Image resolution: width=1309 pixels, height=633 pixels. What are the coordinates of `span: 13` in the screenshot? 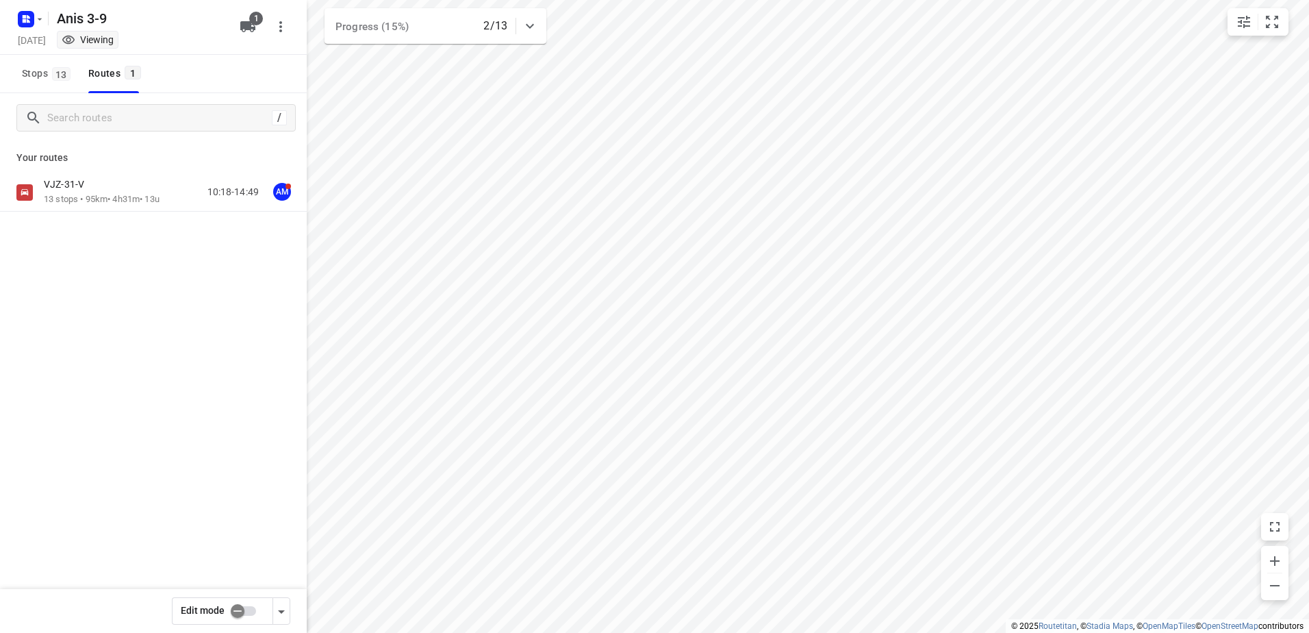 It's located at (61, 74).